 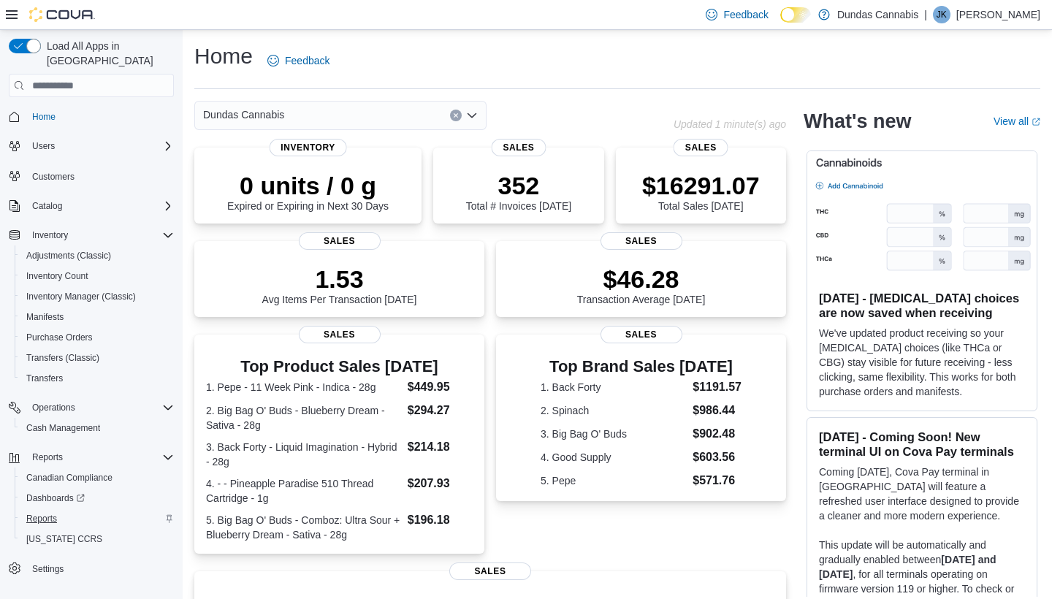 What do you see at coordinates (298, 61) in the screenshot?
I see `a: Feedback` at bounding box center [298, 61].